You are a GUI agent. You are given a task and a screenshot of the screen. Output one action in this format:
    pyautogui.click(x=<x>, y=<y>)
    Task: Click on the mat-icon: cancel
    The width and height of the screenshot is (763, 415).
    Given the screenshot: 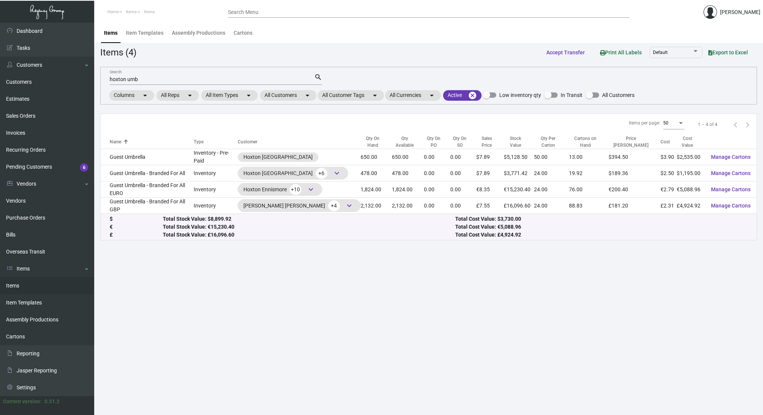 What is the action you would take?
    pyautogui.click(x=473, y=95)
    